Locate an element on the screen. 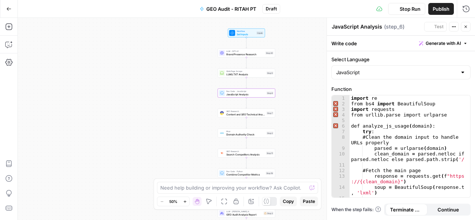 The image size is (475, 220). button: Stop Run is located at coordinates (407, 9).